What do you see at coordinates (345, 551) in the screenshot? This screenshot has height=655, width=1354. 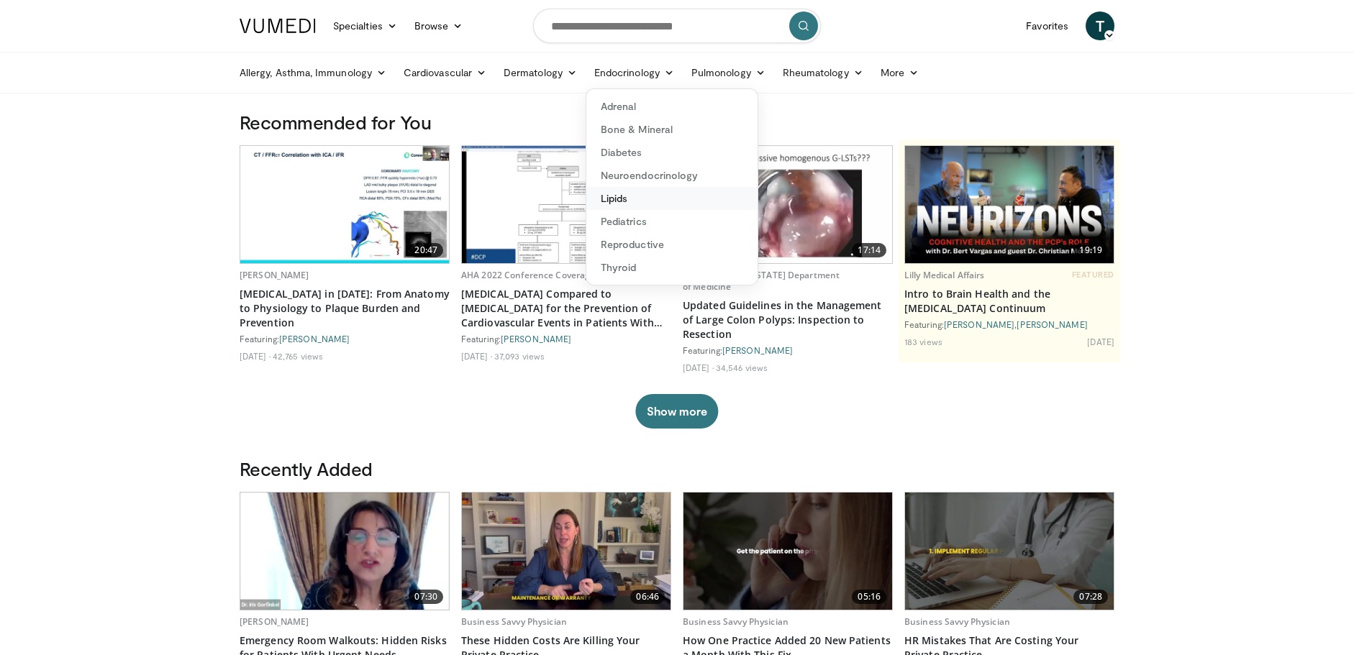 I see `img: d1d3d44d-0dab-4c2d-80d0-d81517b40b1b.620x360_q85_upscale.jpg` at bounding box center [345, 551].